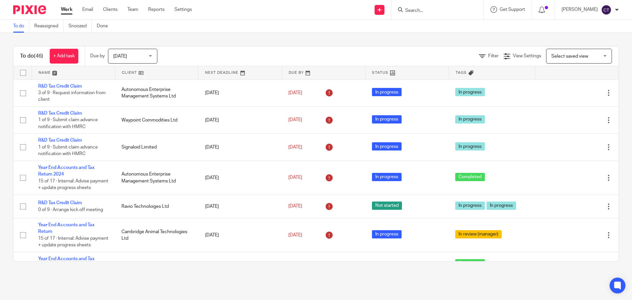 This screenshot has height=300, width=632. What do you see at coordinates (97, 56) in the screenshot?
I see `p: Due by` at bounding box center [97, 56].